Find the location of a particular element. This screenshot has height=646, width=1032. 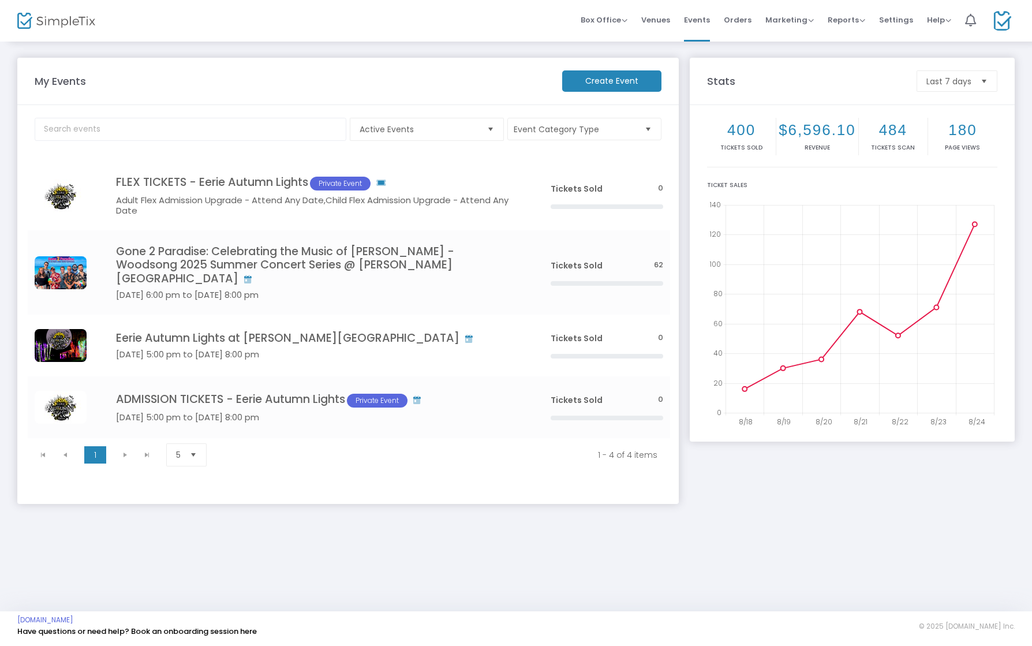

h2: 484 is located at coordinates (893, 130).